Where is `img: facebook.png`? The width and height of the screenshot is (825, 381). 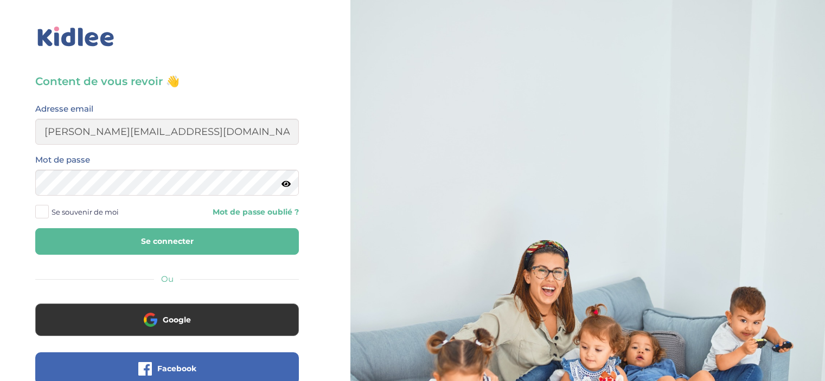
img: facebook.png is located at coordinates (145, 369).